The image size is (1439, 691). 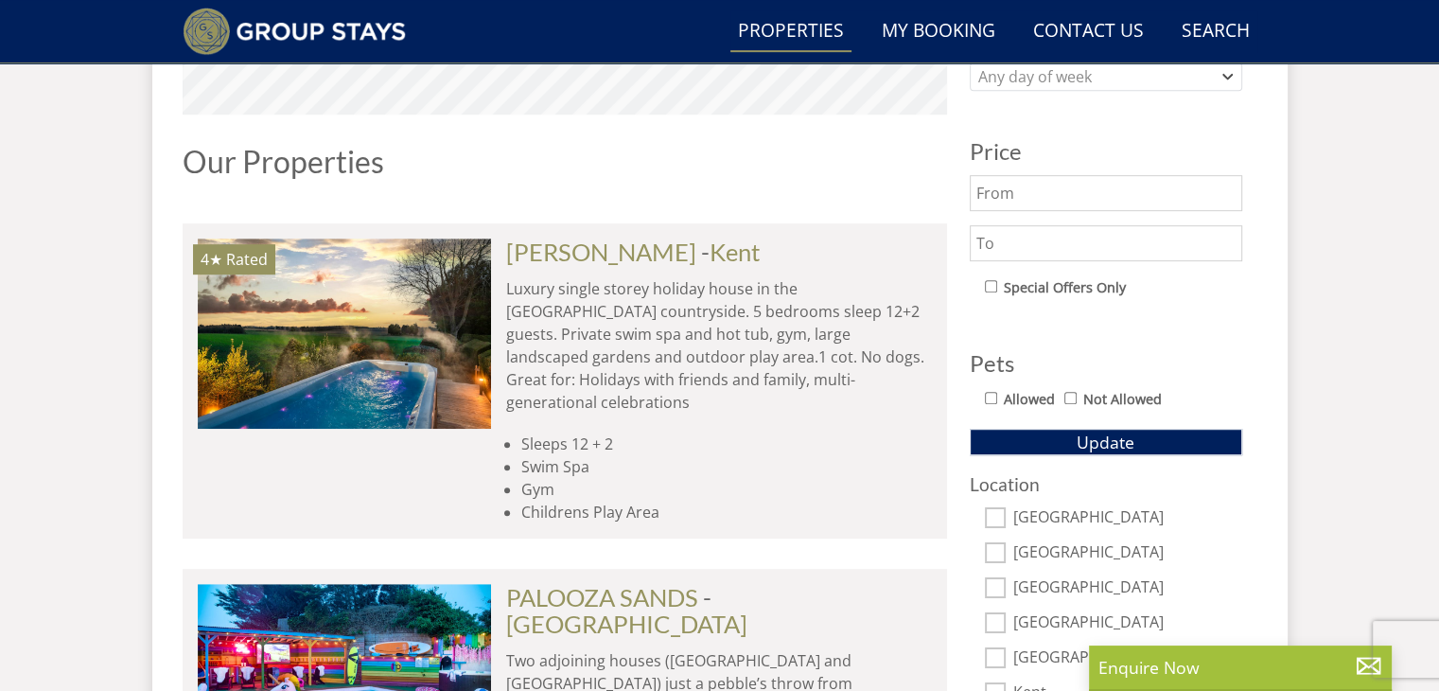 What do you see at coordinates (735, 252) in the screenshot?
I see `a: Kent` at bounding box center [735, 252].